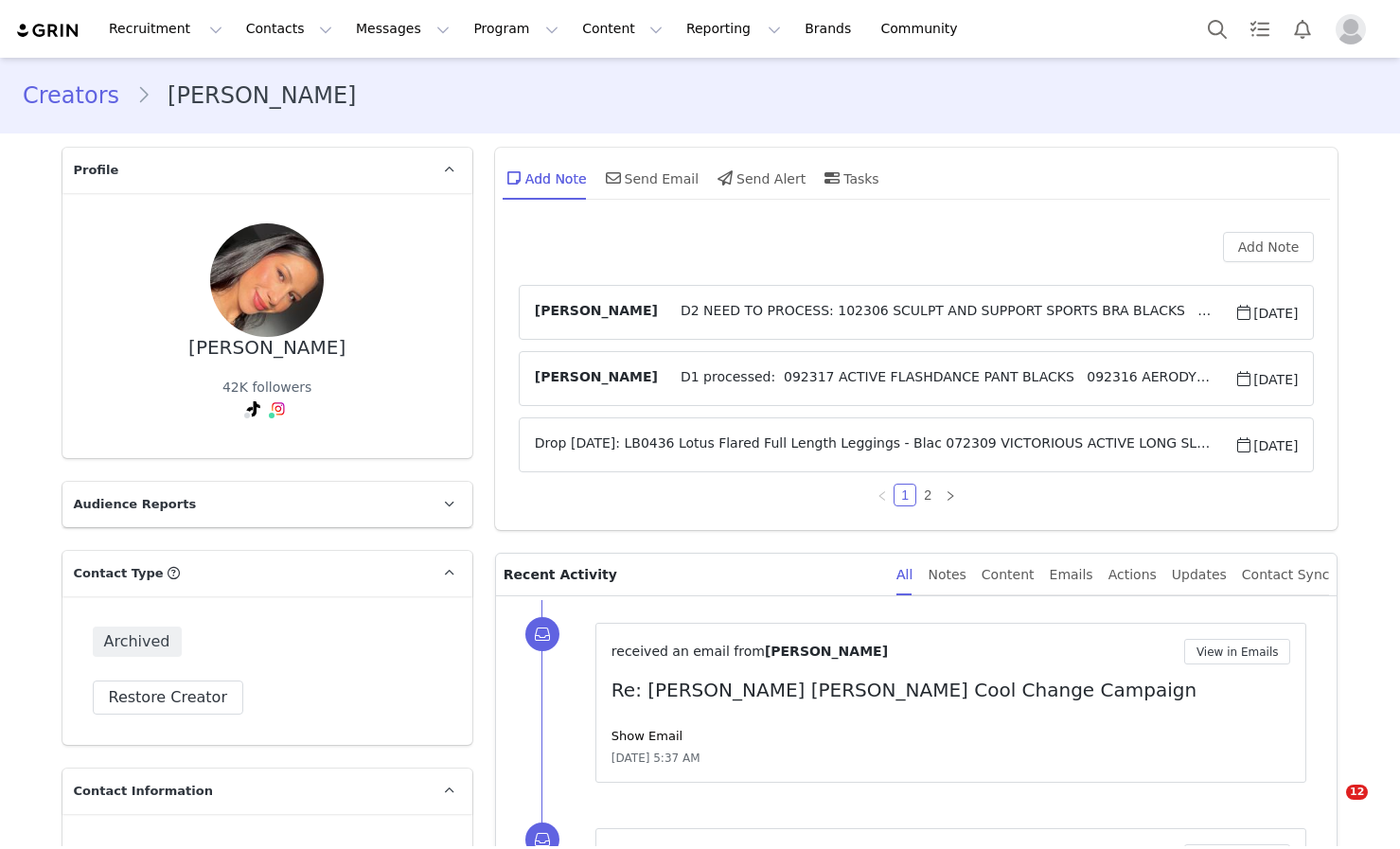  What do you see at coordinates (1199, 575) in the screenshot?
I see `div: Updates` at bounding box center [1199, 575].